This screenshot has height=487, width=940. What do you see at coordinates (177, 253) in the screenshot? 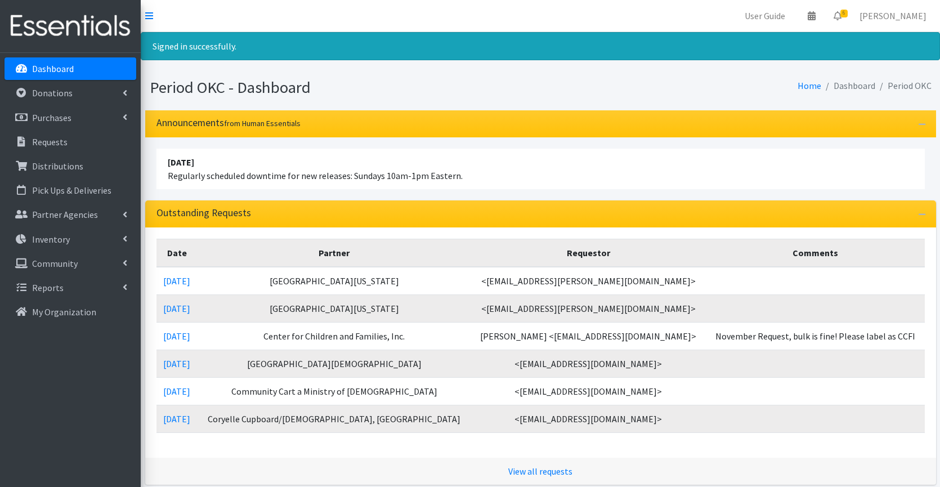
I see `th: Date` at bounding box center [177, 253].